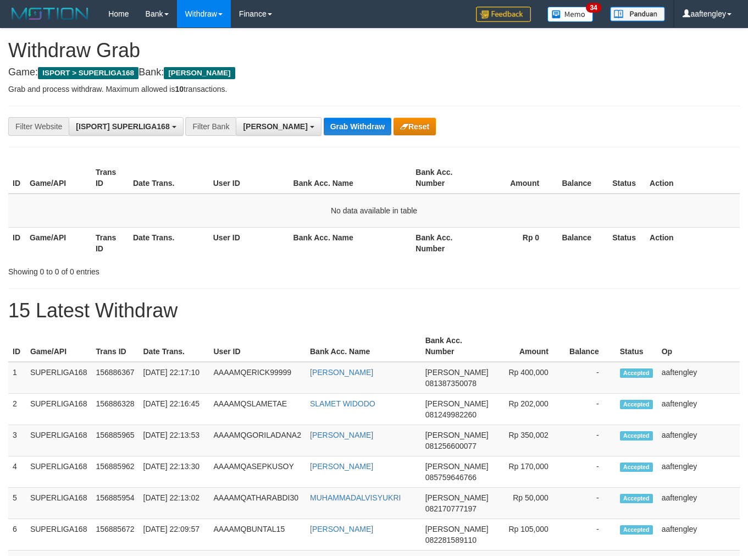 The image size is (748, 556). Describe the element at coordinates (17, 534) in the screenshot. I see `td: 6` at that location.